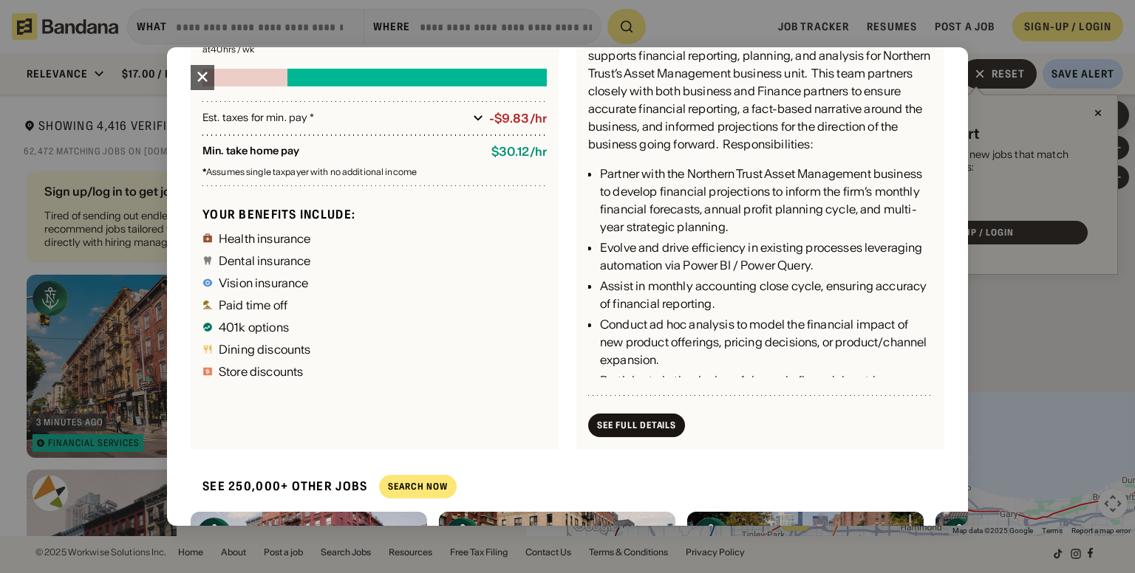  I want to click on div: Search Now, so click(417, 487).